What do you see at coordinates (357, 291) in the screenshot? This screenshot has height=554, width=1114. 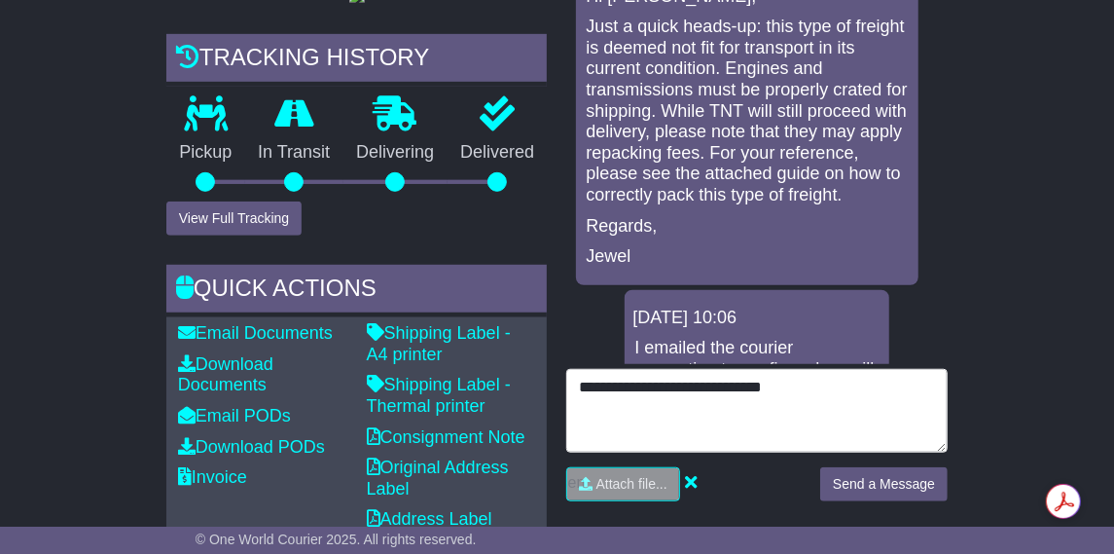 I see `div: Quick Actions` at bounding box center [357, 291].